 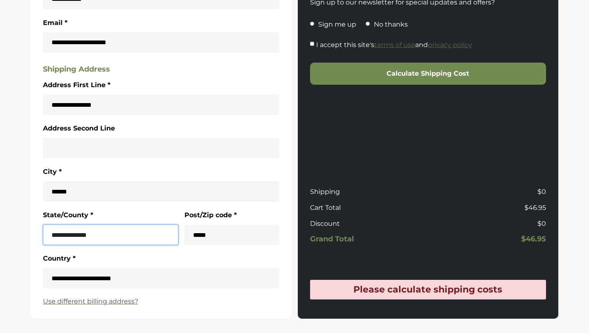 I want to click on p: Cart Total, so click(x=367, y=208).